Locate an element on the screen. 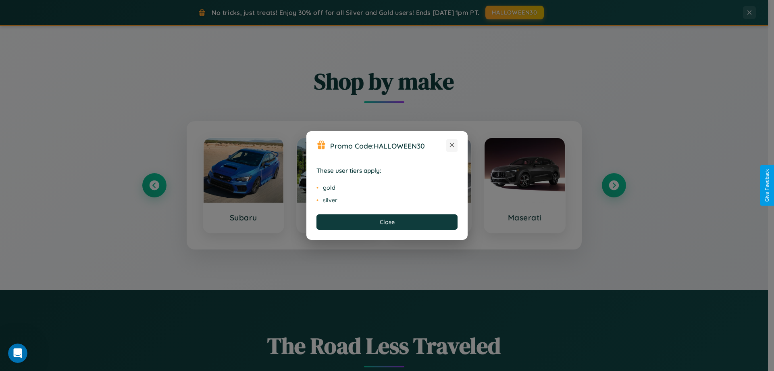 This screenshot has height=371, width=774. li: gold is located at coordinates (387, 188).